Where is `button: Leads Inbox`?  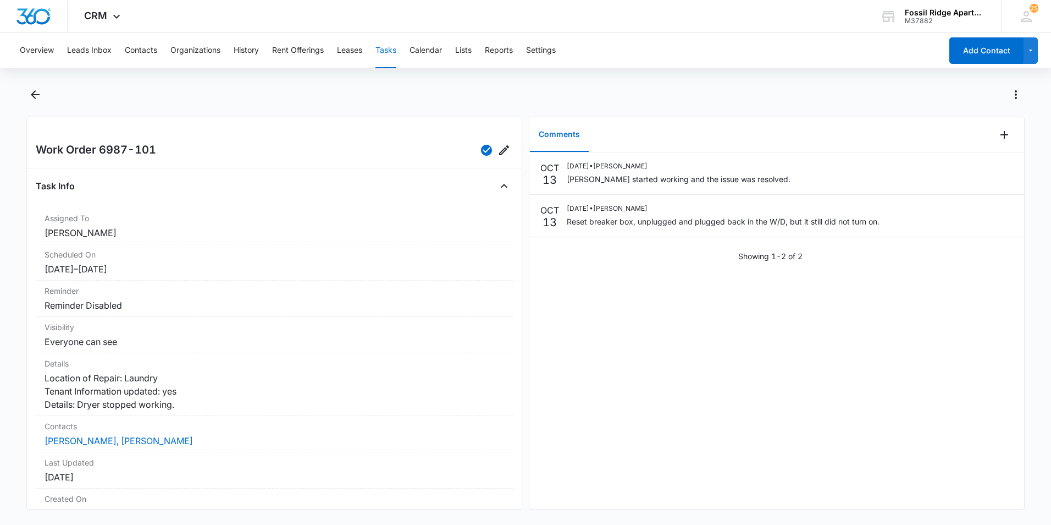 button: Leads Inbox is located at coordinates (89, 51).